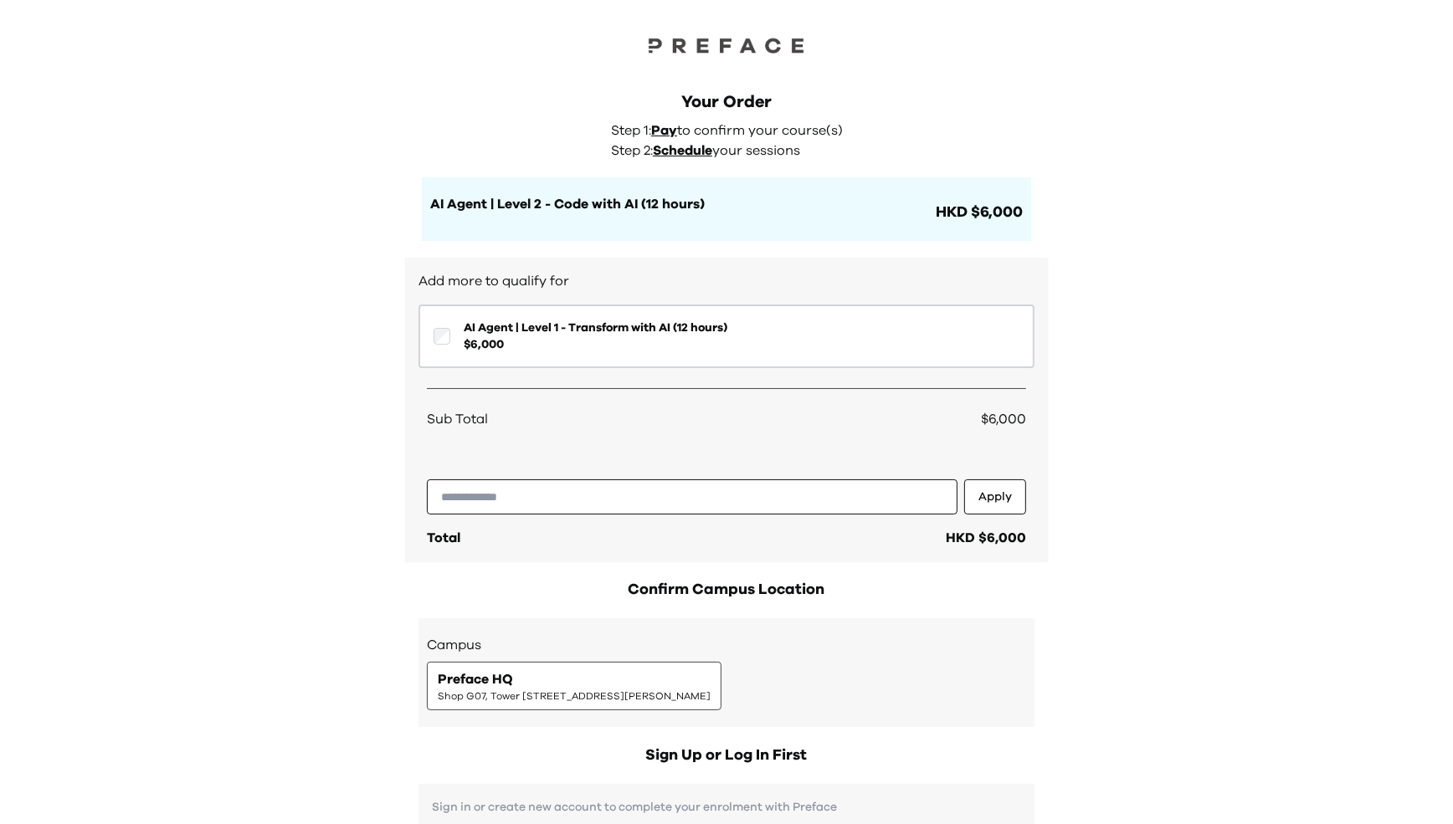  Describe the element at coordinates (726, 590) in the screenshot. I see `h2: Confirm Campus Location` at that location.